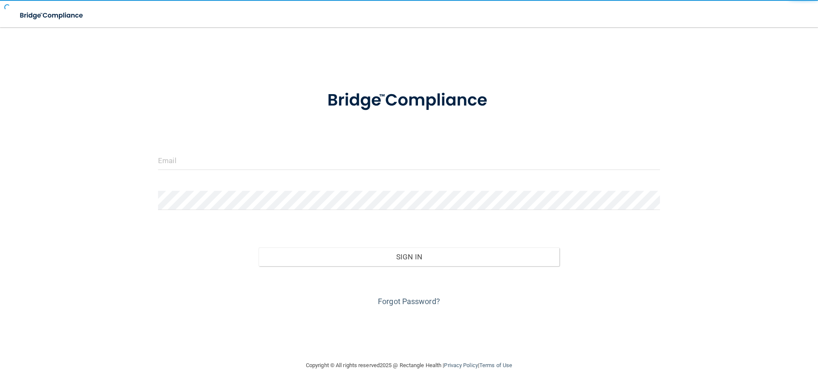 The image size is (818, 388). I want to click on button: Sign In, so click(409, 257).